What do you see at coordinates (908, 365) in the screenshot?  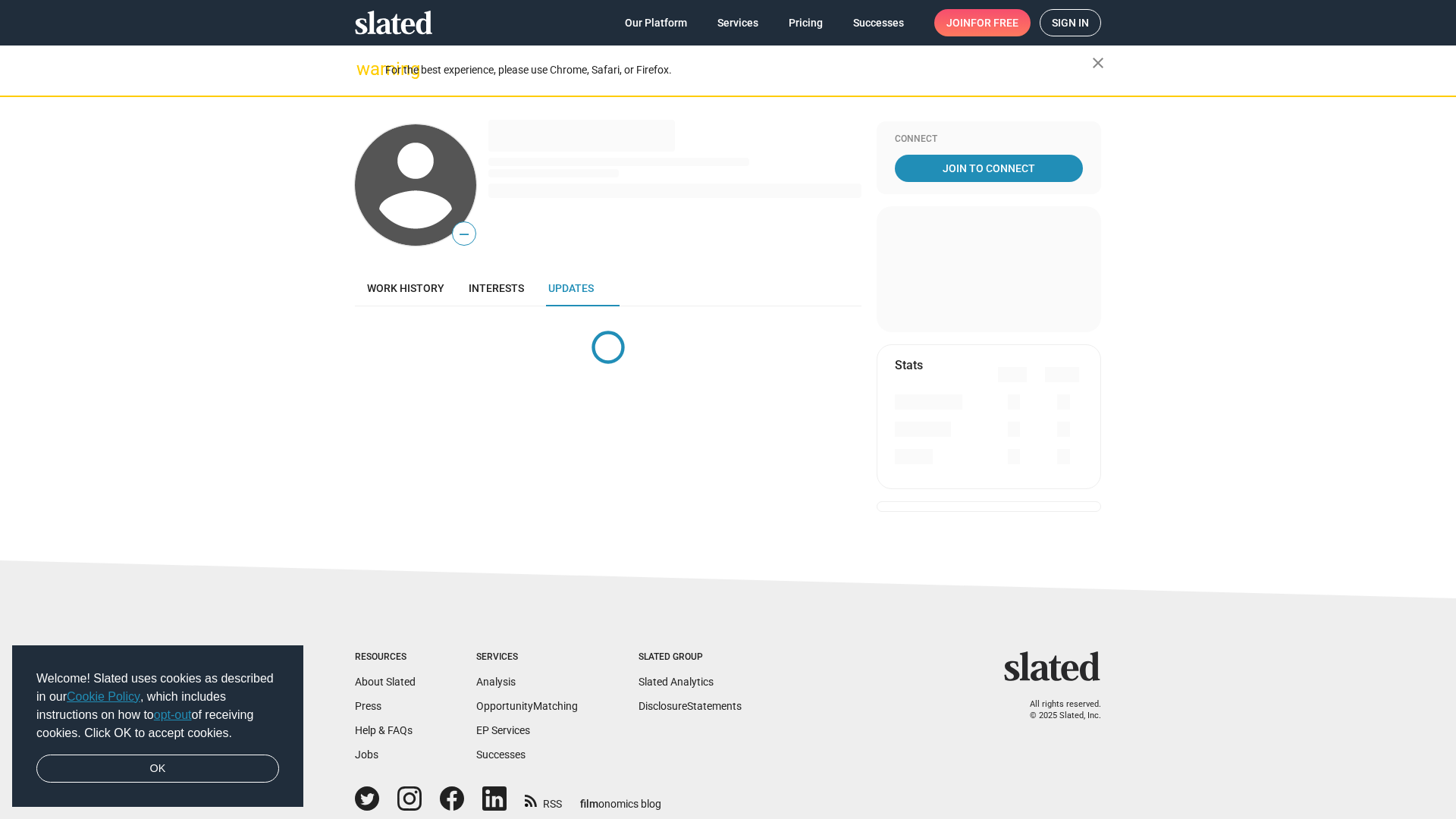 I see `mat-card-title: Stats` at bounding box center [908, 365].